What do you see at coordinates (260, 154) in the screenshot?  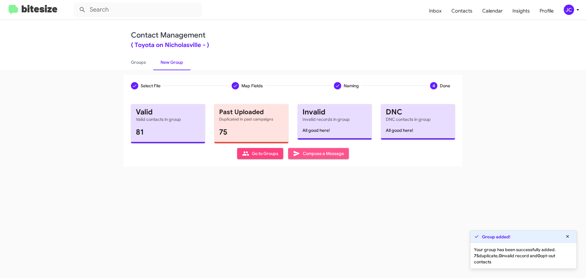 I see `span: Go to Groups` at bounding box center [260, 154].